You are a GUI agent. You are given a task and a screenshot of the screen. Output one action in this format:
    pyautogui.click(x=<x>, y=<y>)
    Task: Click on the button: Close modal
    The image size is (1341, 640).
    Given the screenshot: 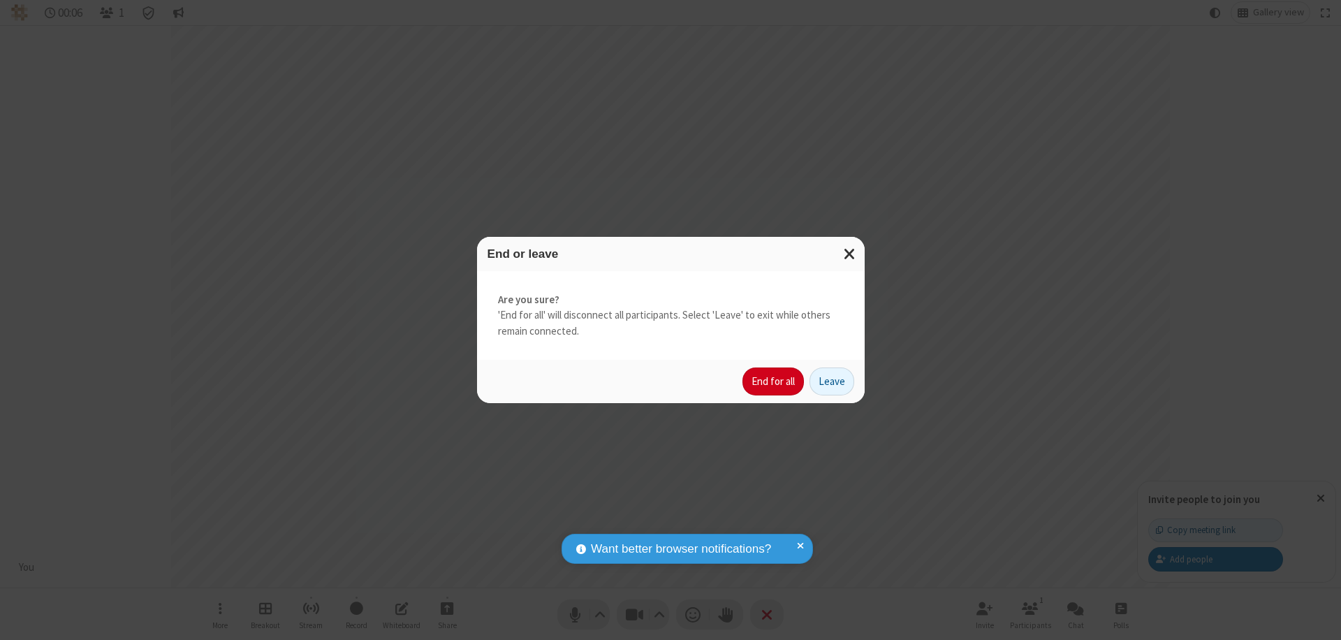 What is the action you would take?
    pyautogui.click(x=850, y=254)
    